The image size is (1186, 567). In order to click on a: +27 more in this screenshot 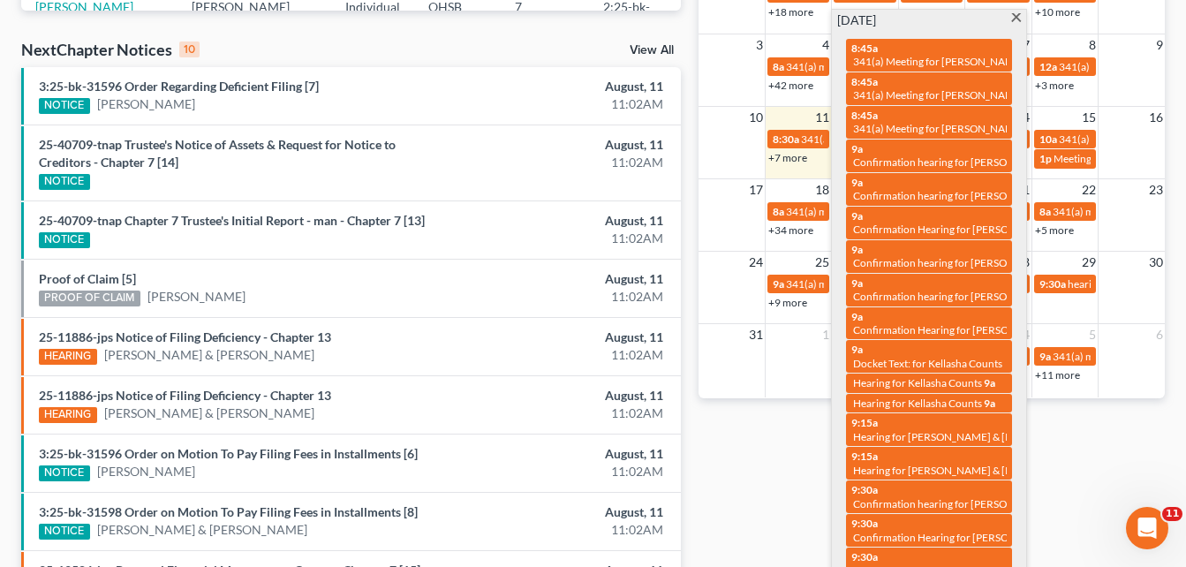, I will do `click(857, 11)`.